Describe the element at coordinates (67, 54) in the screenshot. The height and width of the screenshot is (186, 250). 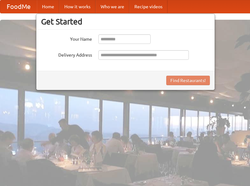
I see `label: Delivery Address` at that location.